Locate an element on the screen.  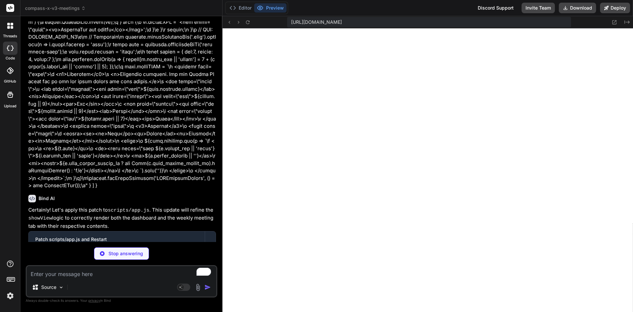
img: Pick Models is located at coordinates (61, 287).